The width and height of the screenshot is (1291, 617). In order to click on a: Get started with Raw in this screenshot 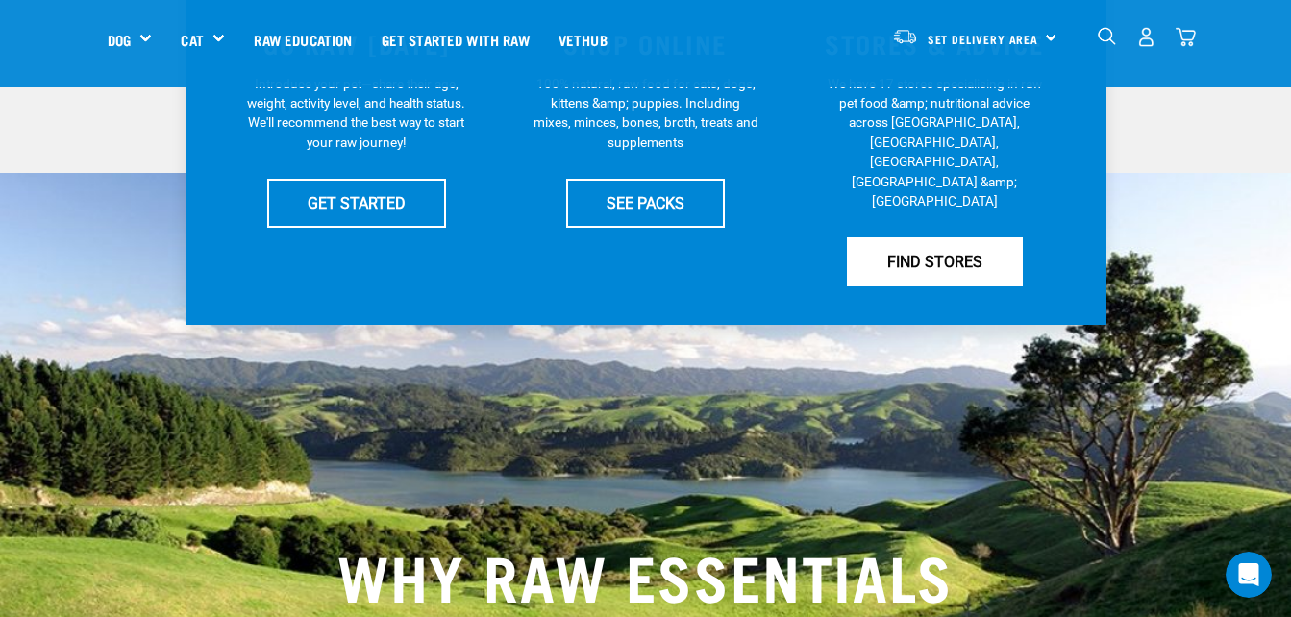, I will do `click(456, 39)`.